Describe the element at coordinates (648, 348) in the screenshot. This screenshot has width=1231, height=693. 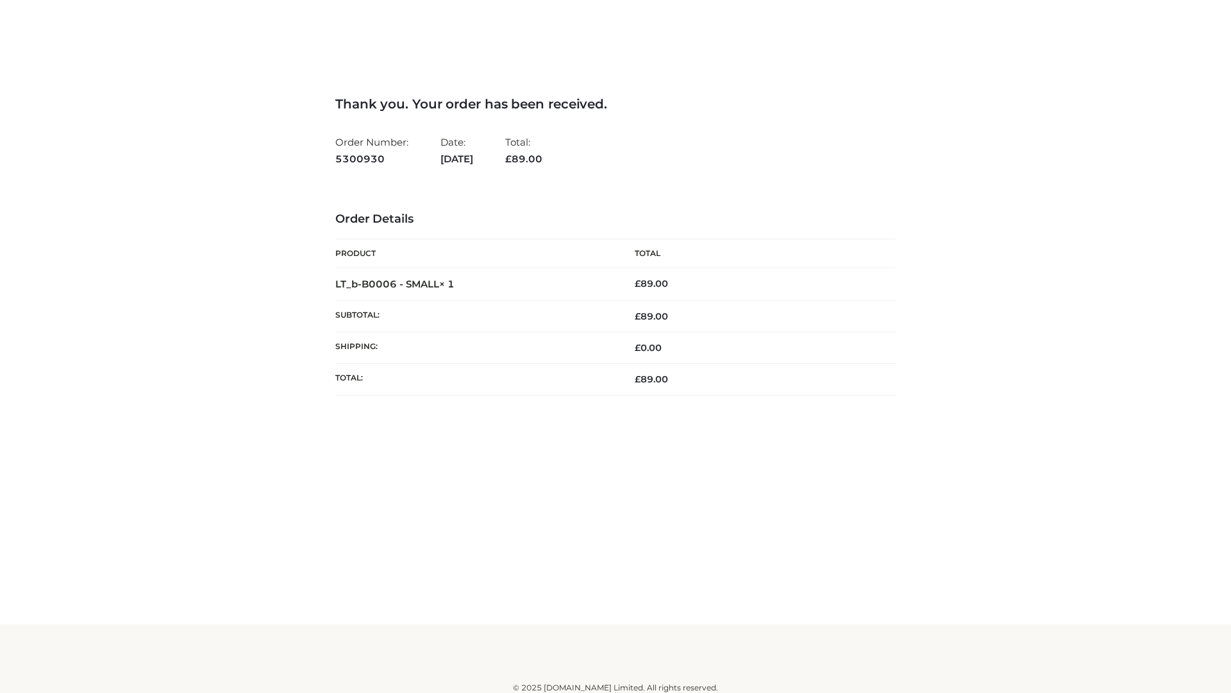
I see `bdi: 0.00` at that location.